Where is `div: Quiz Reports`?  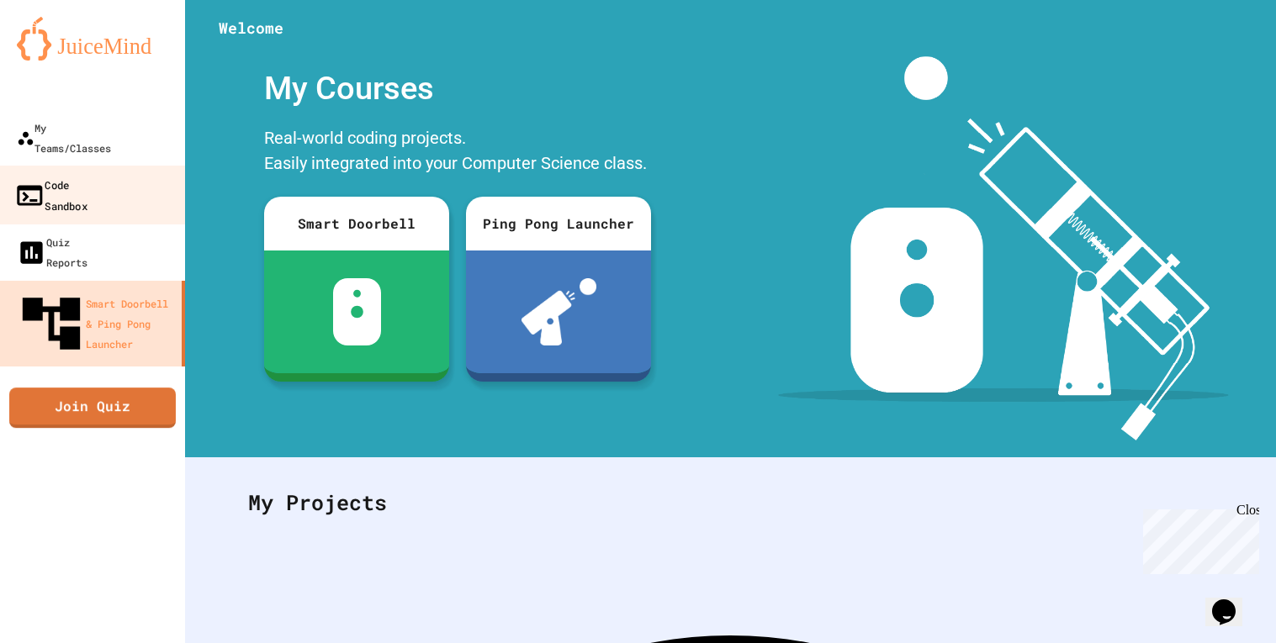 div: Quiz Reports is located at coordinates (52, 252).